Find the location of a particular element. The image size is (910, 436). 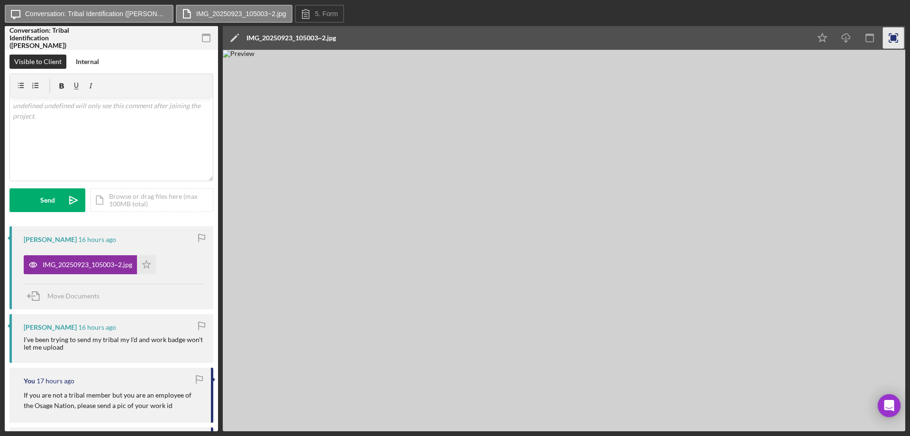

p: If you are not a tribal member but you are an employee of the Osage Nation, please send a pic of ... is located at coordinates (112, 400).